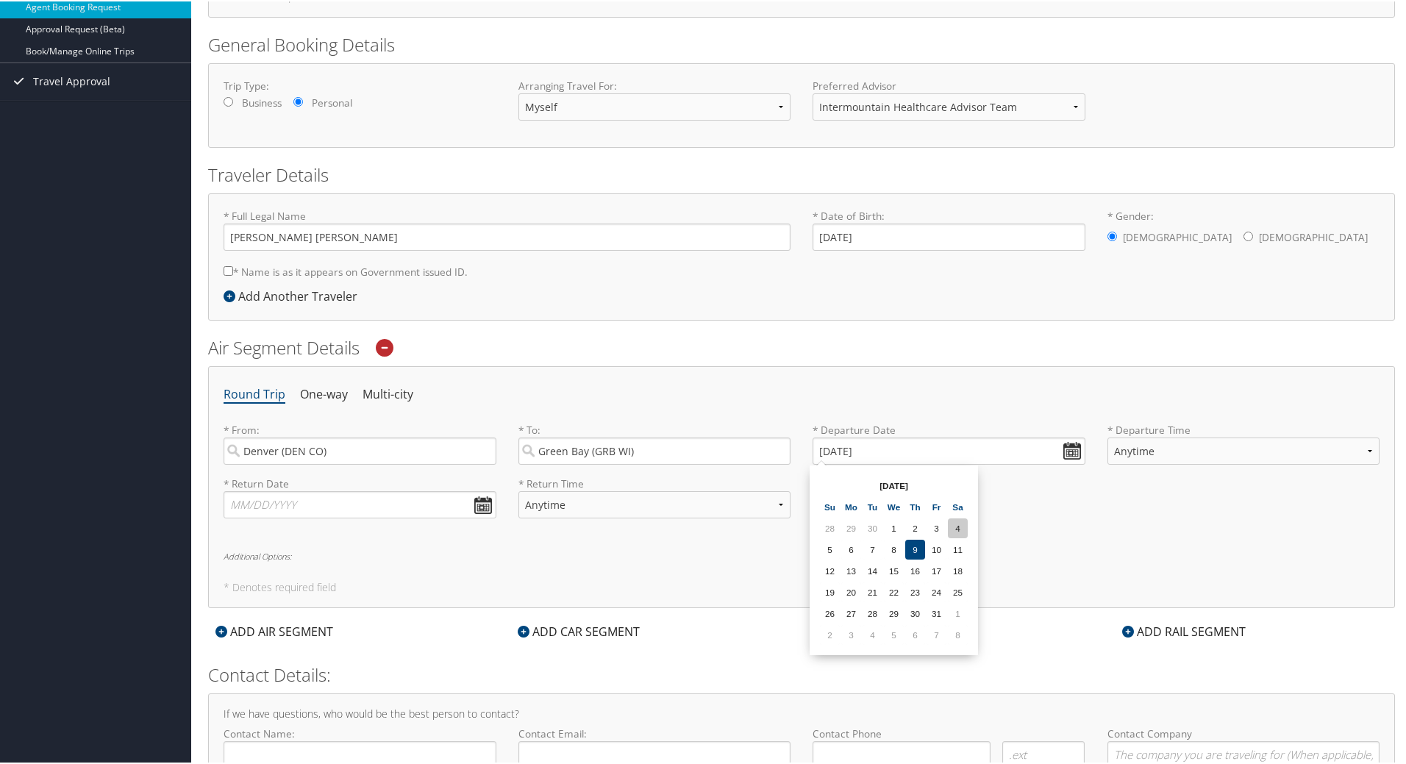 The image size is (1406, 764). What do you see at coordinates (830, 569) in the screenshot?
I see `td: 12` at bounding box center [830, 569].